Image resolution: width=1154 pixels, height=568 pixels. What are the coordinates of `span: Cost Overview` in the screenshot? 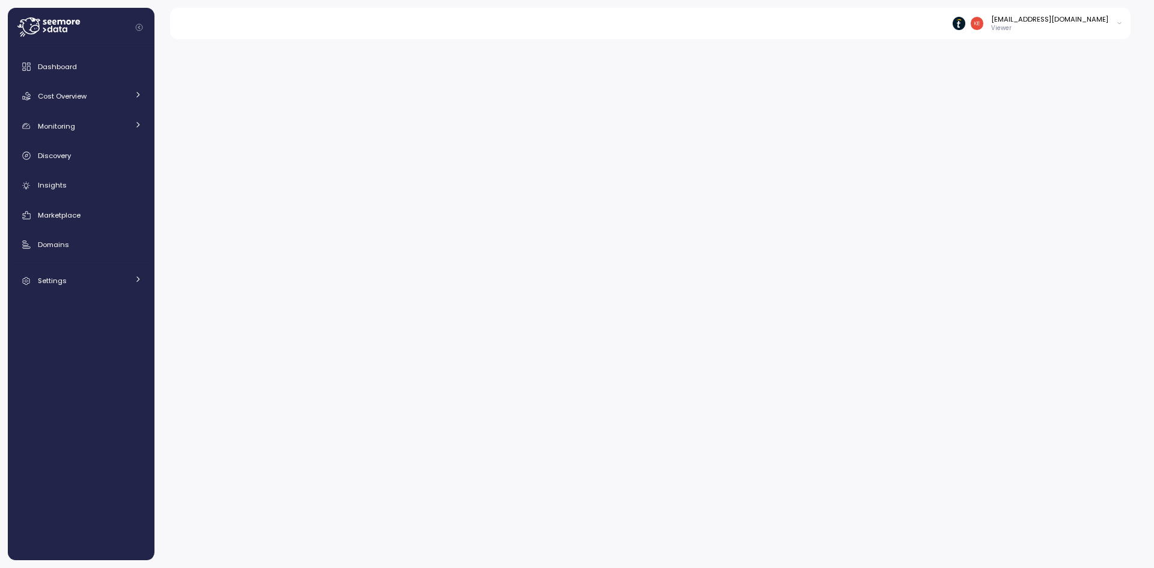 It's located at (62, 96).